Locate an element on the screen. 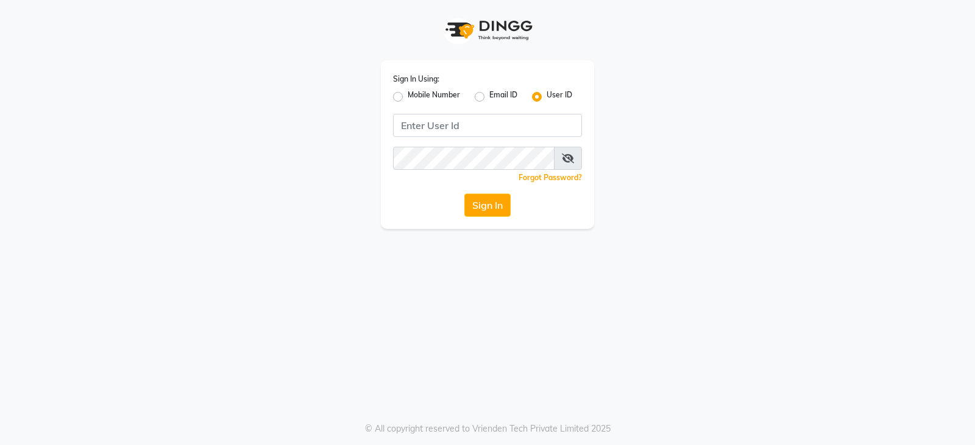 The image size is (975, 445). label: Sign In Using: is located at coordinates (416, 79).